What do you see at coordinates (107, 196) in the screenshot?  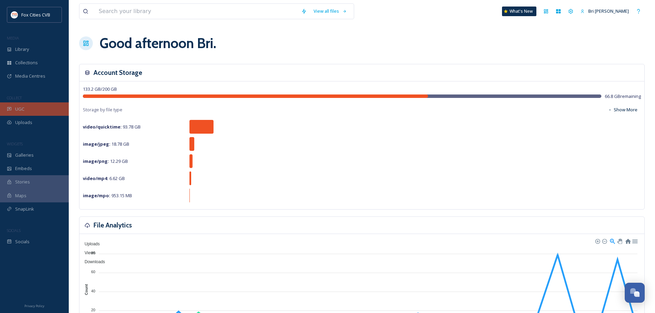 I see `span: 953.15 MB` at bounding box center [107, 196].